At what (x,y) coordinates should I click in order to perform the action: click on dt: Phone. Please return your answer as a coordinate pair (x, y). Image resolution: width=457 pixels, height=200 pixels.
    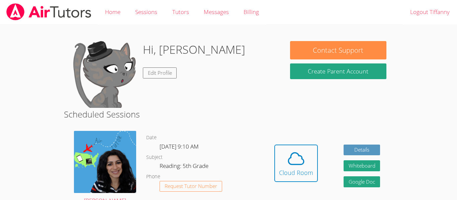
    Looking at the image, I should click on (153, 177).